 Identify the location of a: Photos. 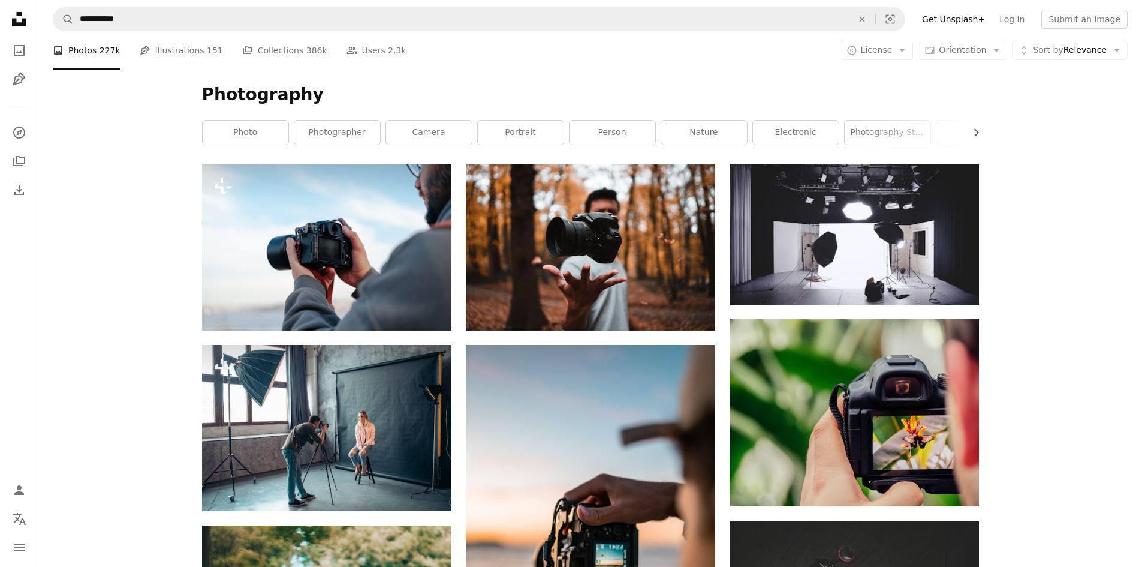
(19, 50).